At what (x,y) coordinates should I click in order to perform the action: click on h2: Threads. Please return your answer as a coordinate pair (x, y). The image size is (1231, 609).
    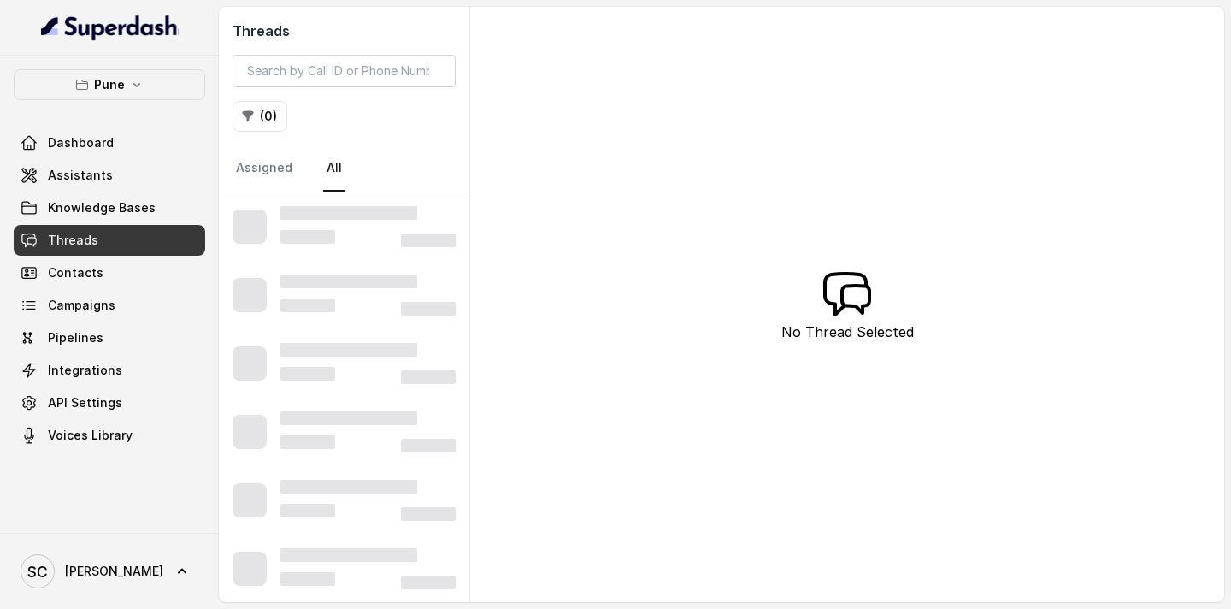
    Looking at the image, I should click on (344, 31).